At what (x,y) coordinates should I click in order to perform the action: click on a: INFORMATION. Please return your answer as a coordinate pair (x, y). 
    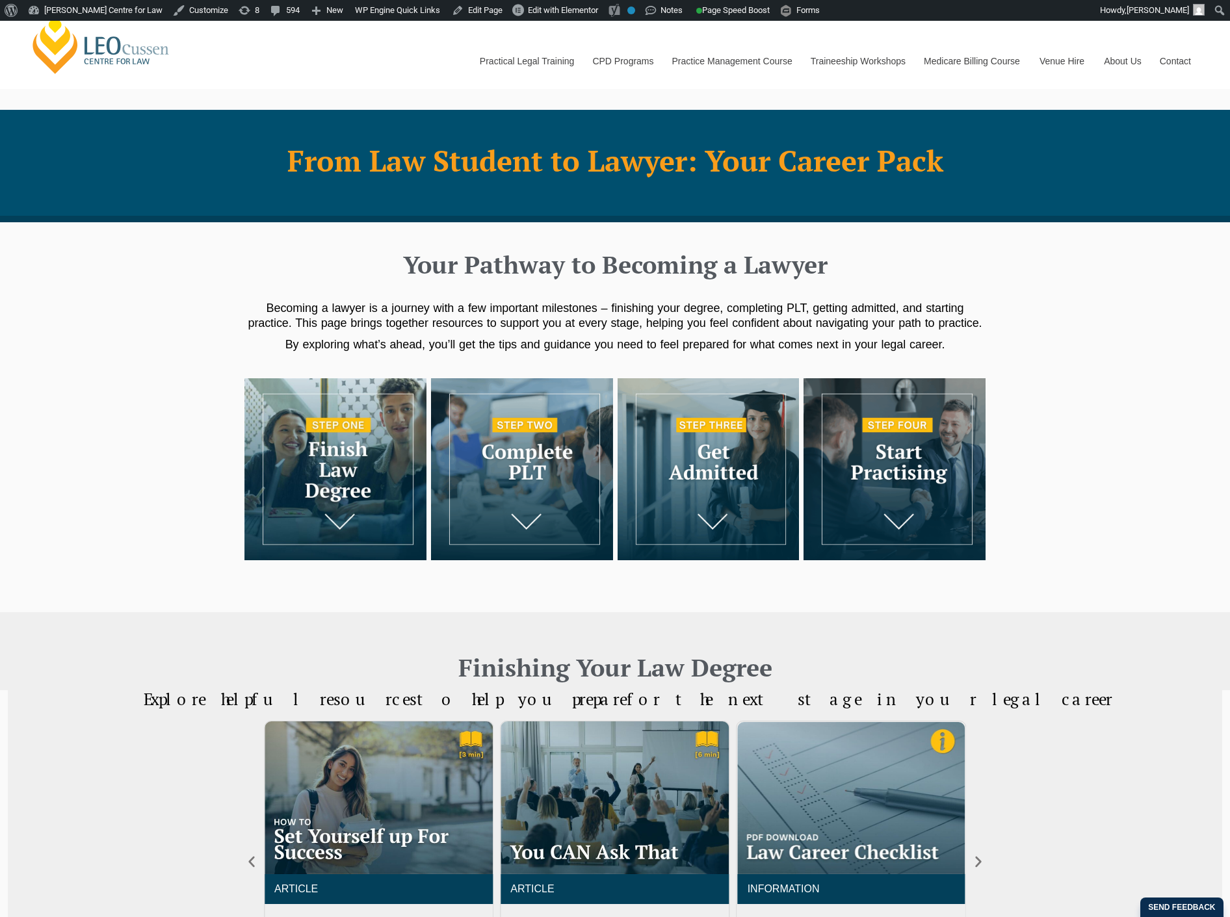
    Looking at the image, I should click on (784, 889).